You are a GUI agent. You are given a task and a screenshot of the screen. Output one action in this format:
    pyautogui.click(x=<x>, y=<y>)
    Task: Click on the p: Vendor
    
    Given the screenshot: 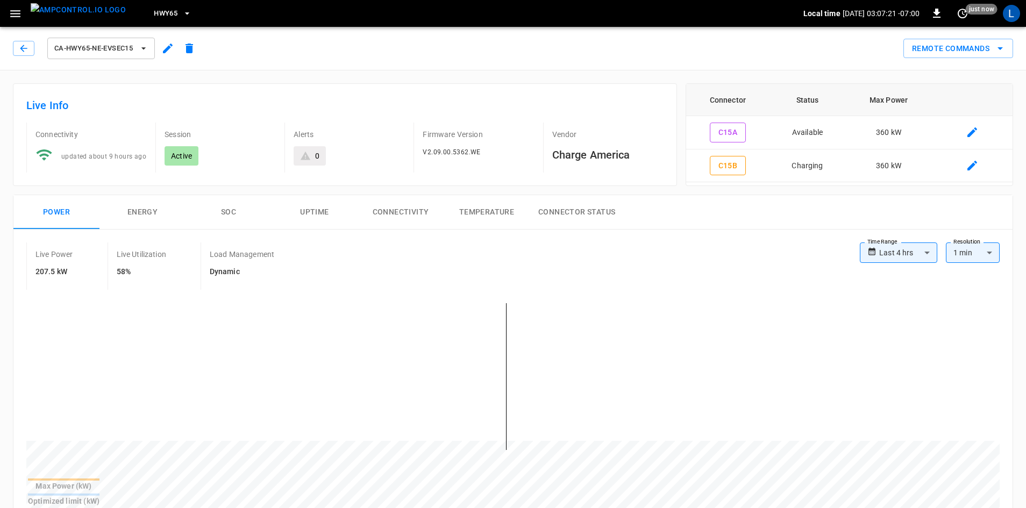 What is the action you would take?
    pyautogui.click(x=608, y=134)
    